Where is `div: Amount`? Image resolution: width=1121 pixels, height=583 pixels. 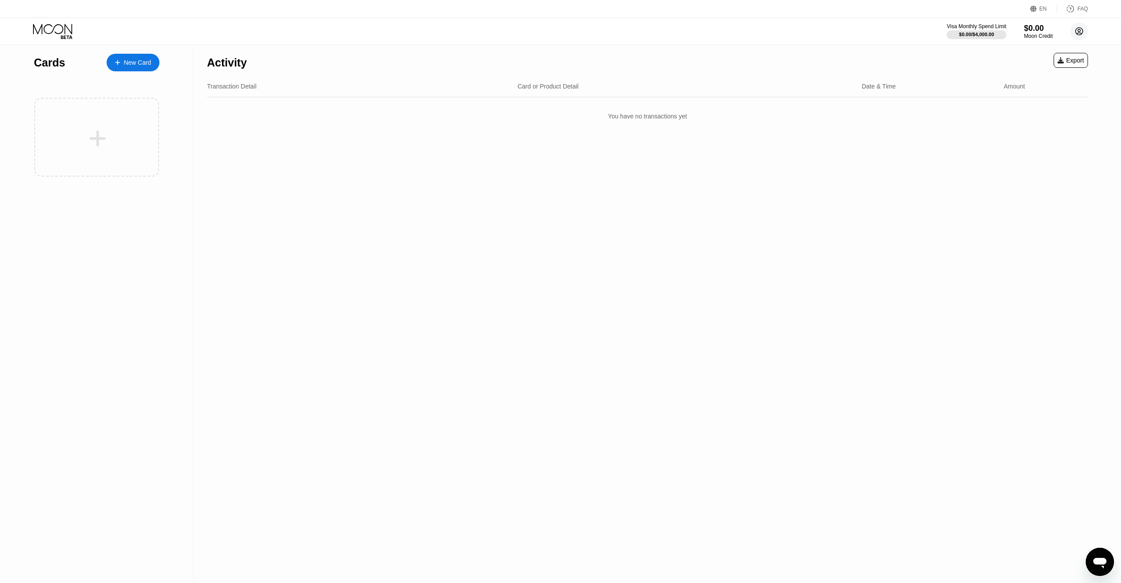 div: Amount is located at coordinates (1014, 86).